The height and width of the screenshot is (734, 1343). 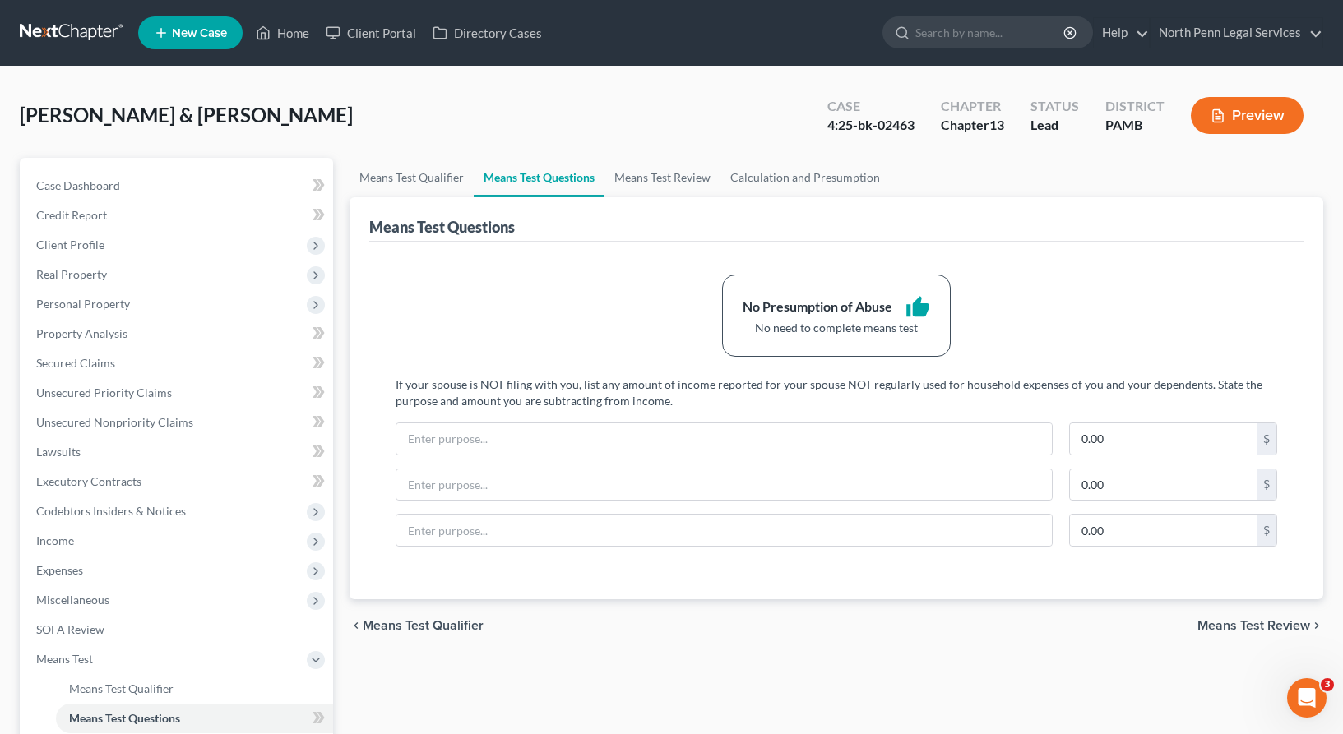 I want to click on button: chevron_left Means Test Qualifier, so click(x=416, y=626).